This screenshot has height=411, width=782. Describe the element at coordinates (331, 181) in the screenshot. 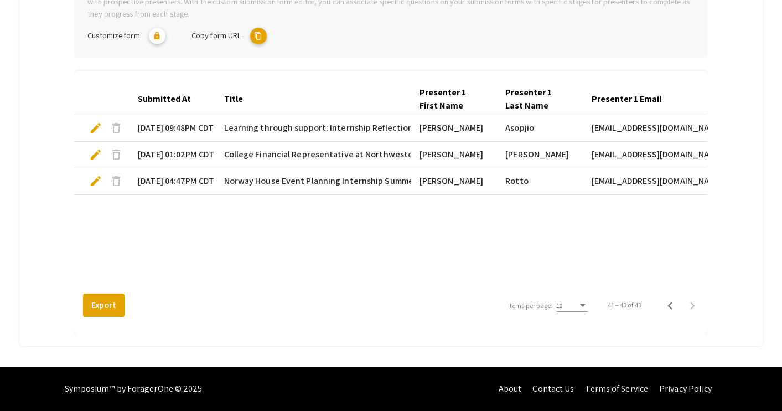

I see `span: Norway House Event Planning Internship Summer 2025` at that location.